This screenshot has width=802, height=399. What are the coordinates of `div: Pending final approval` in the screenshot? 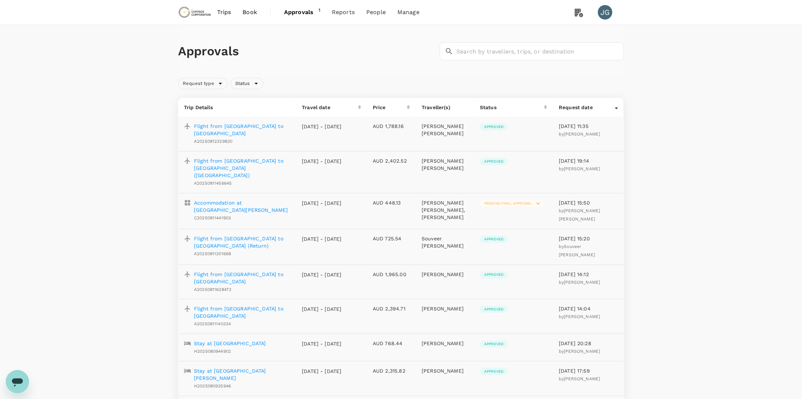 It's located at (512, 204).